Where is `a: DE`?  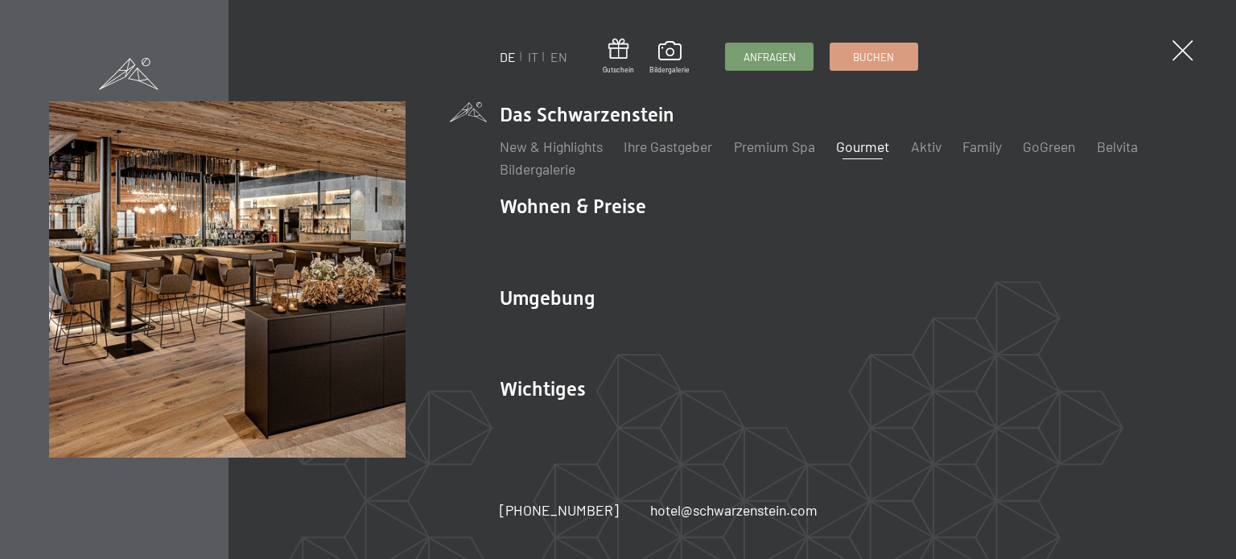 a: DE is located at coordinates (508, 56).